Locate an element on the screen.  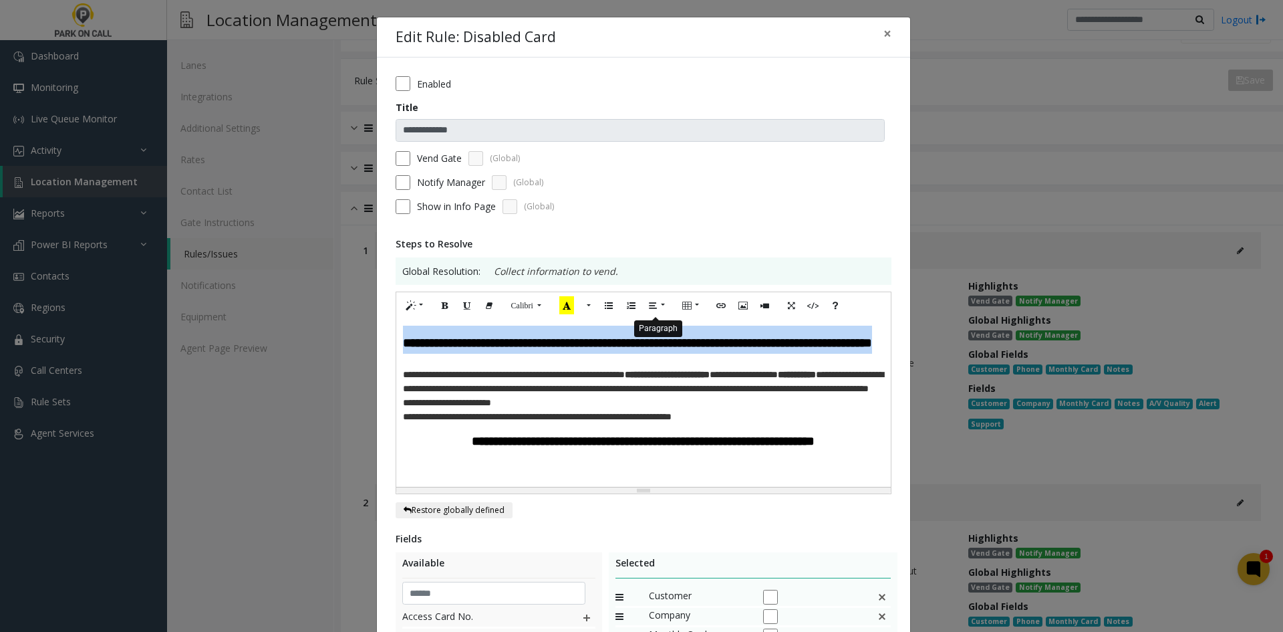
div: Resize is located at coordinates (644, 490).